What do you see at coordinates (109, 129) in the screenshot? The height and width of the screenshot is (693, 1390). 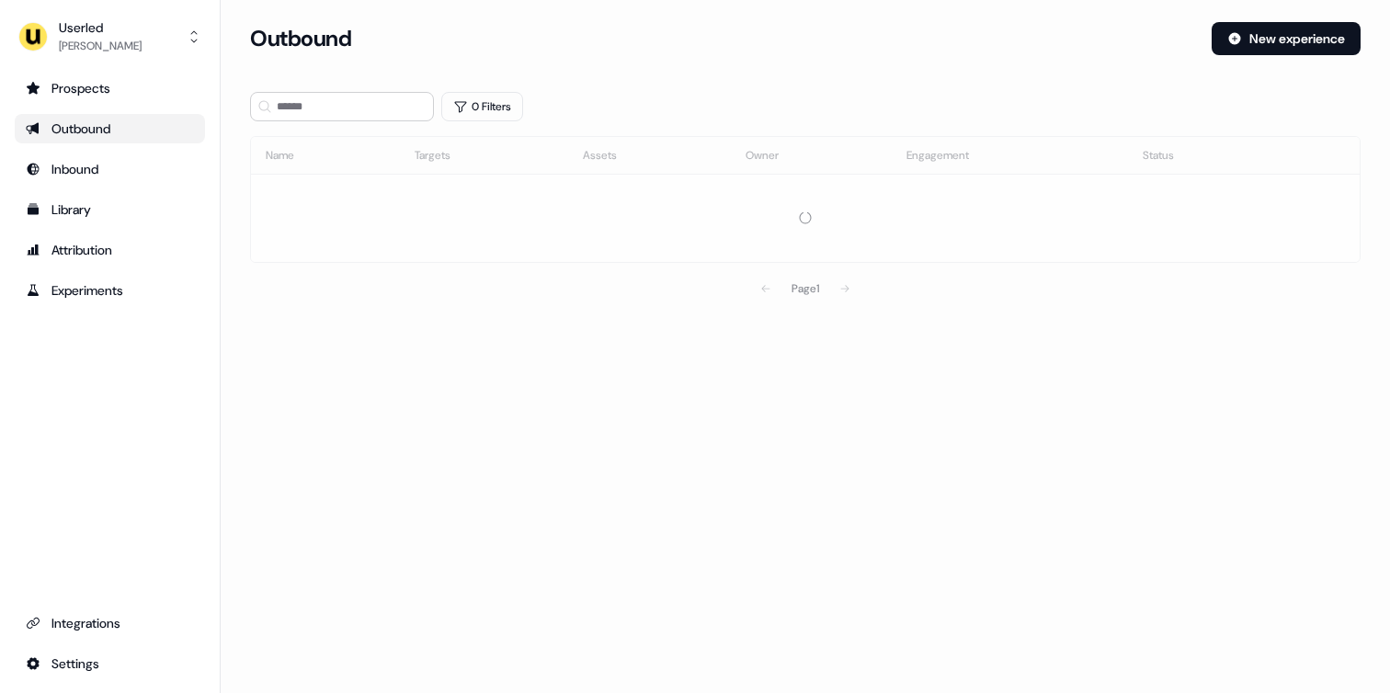 I see `a: Go to outbound experience` at bounding box center [109, 129].